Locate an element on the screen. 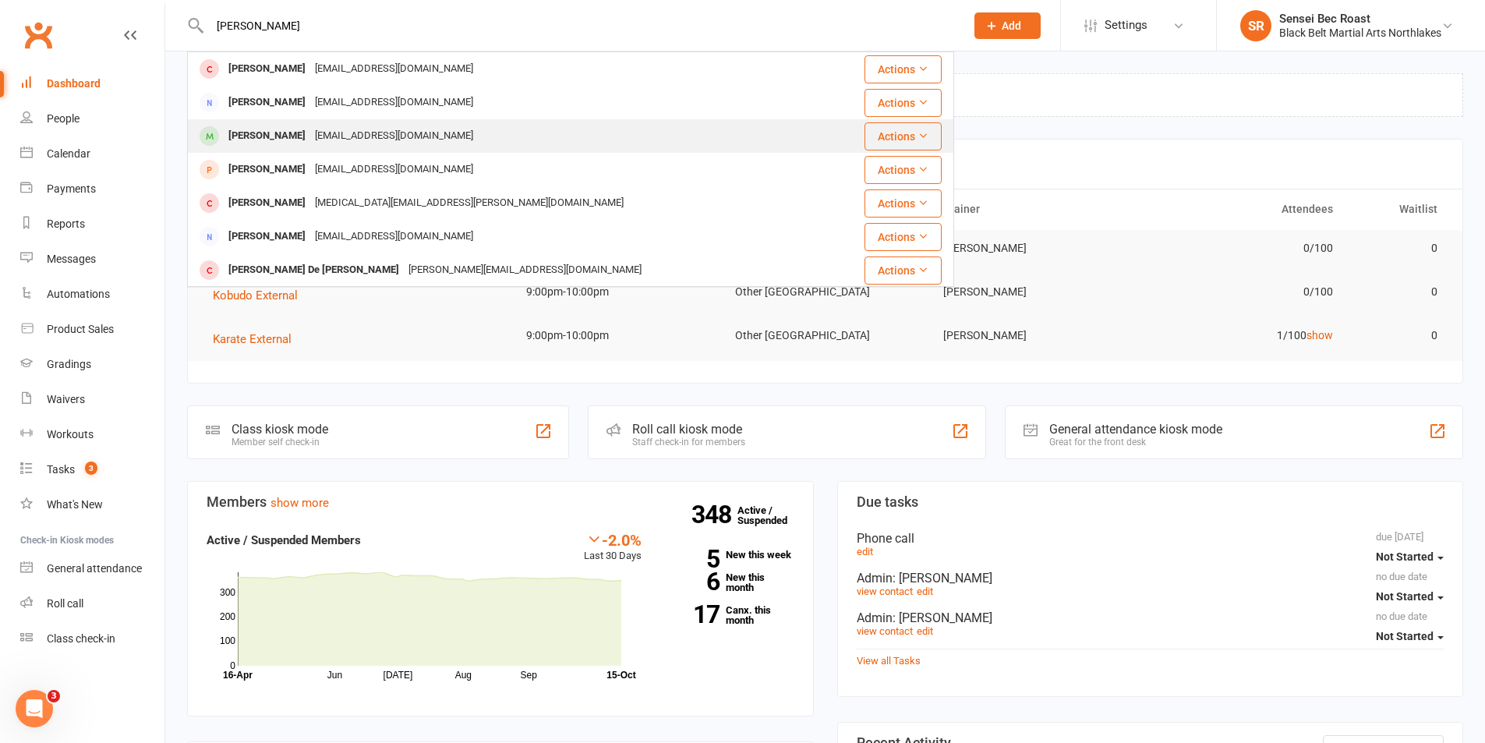  div: Gradings is located at coordinates (69, 364).